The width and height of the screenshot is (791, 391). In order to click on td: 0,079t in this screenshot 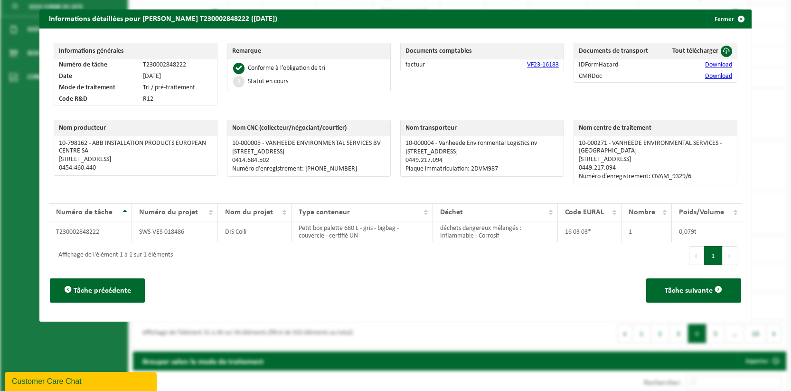, I will do `click(707, 232)`.